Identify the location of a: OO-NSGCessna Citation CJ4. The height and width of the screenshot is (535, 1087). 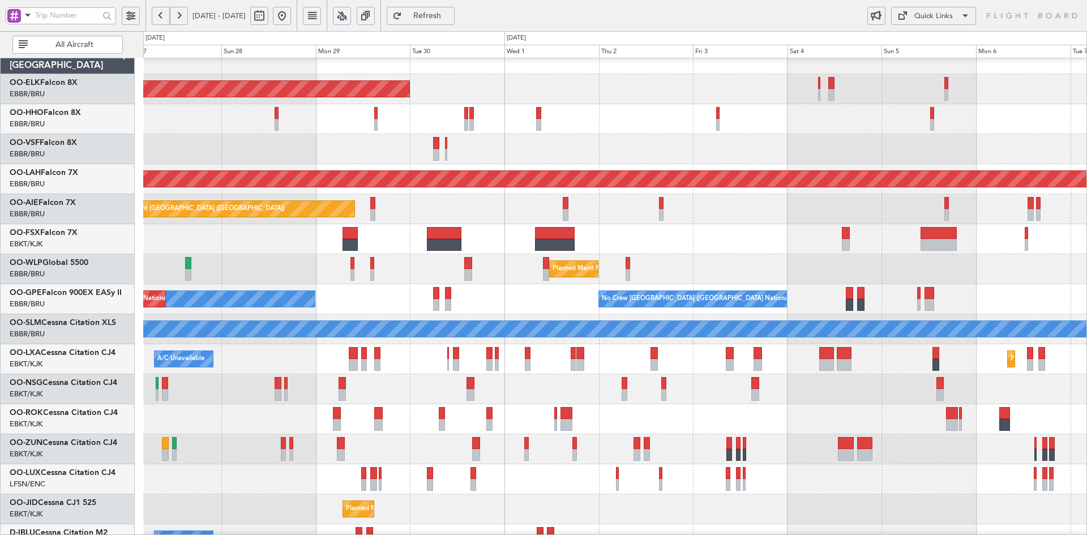
(63, 383).